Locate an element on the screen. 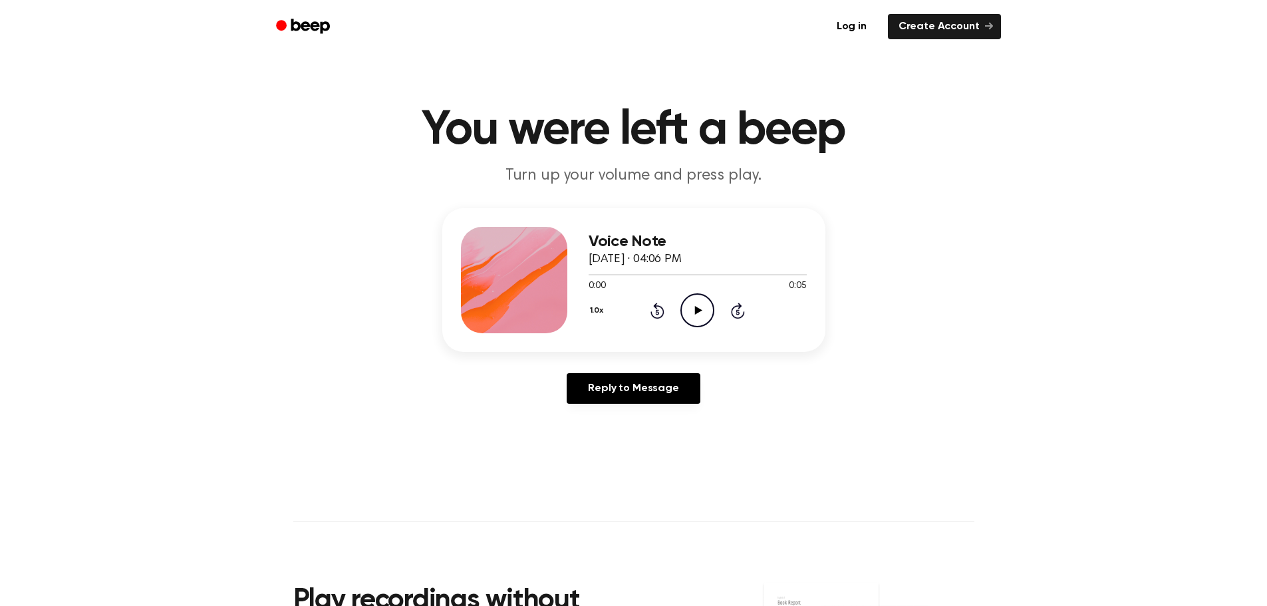 The image size is (1267, 606). a: Log in is located at coordinates (851, 27).